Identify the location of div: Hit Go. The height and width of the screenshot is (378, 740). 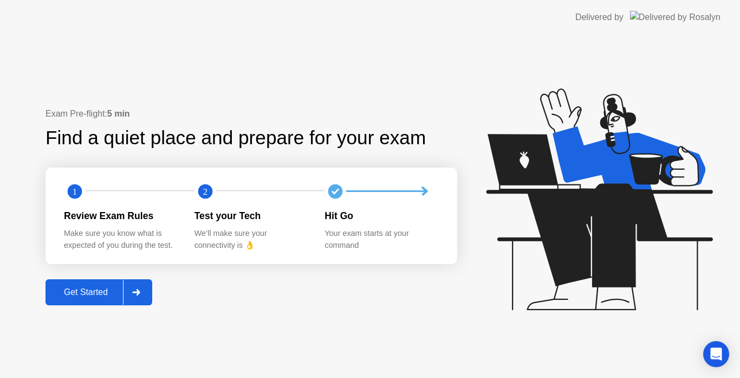
(381, 216).